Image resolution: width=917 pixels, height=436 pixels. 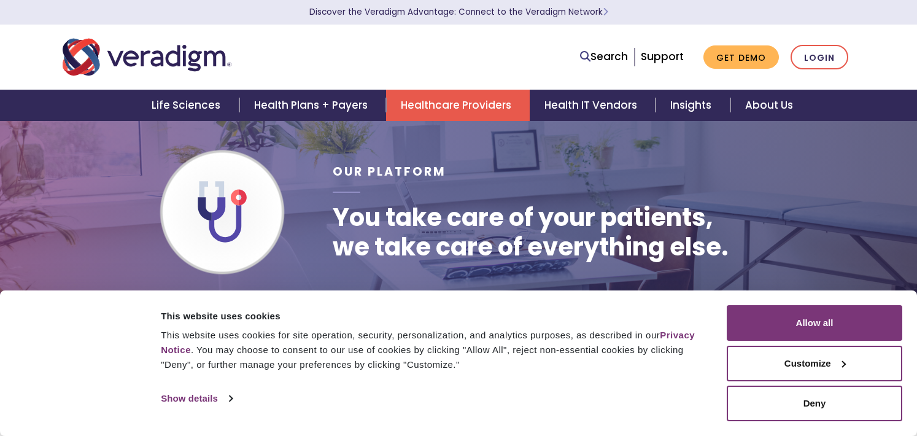 I want to click on button: Customize, so click(x=815, y=363).